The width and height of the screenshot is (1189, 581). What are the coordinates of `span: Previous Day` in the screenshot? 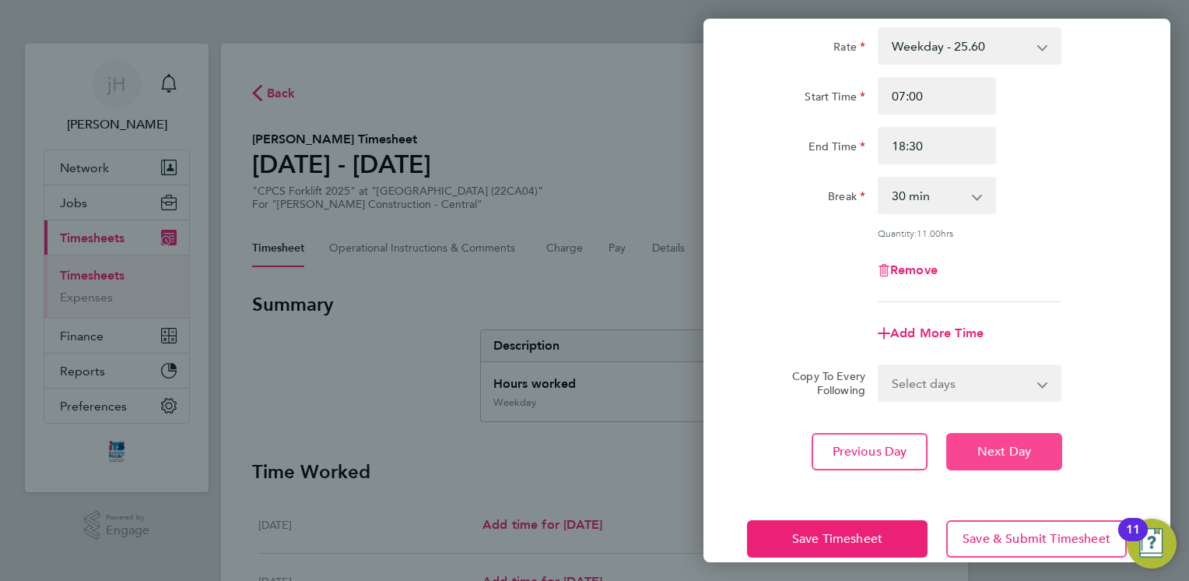 It's located at (870, 451).